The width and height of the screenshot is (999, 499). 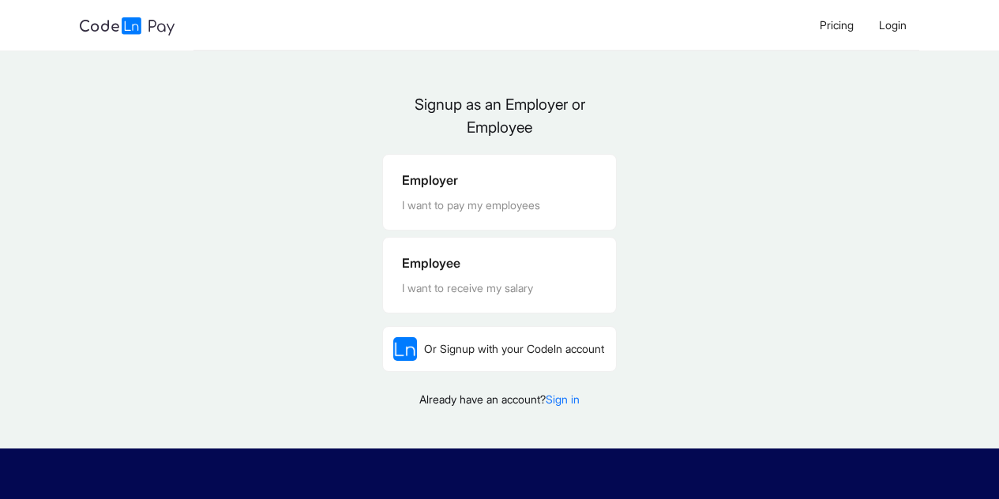 What do you see at coordinates (499, 399) in the screenshot?
I see `p: Already have an account?` at bounding box center [499, 399].